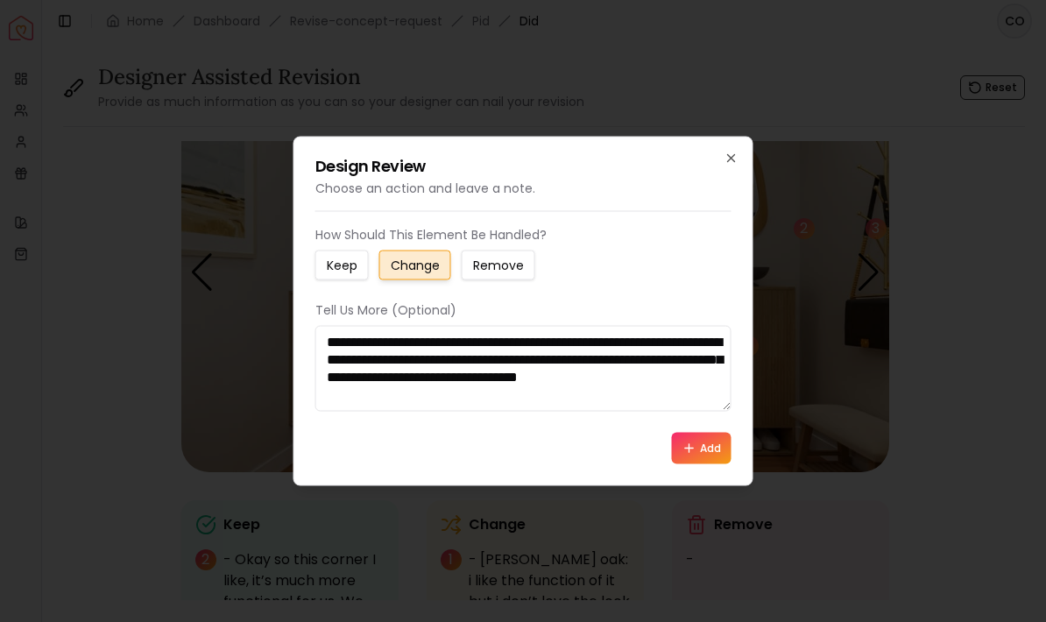 The height and width of the screenshot is (622, 1046). Describe the element at coordinates (523, 188) in the screenshot. I see `p: Choose an action and leave a note.` at that location.